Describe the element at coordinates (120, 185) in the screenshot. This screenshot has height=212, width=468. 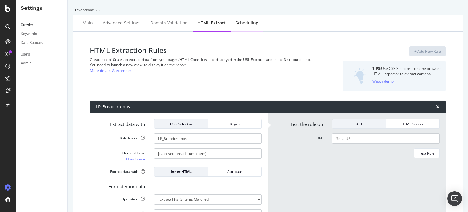
I see `label: Format your data` at that location.